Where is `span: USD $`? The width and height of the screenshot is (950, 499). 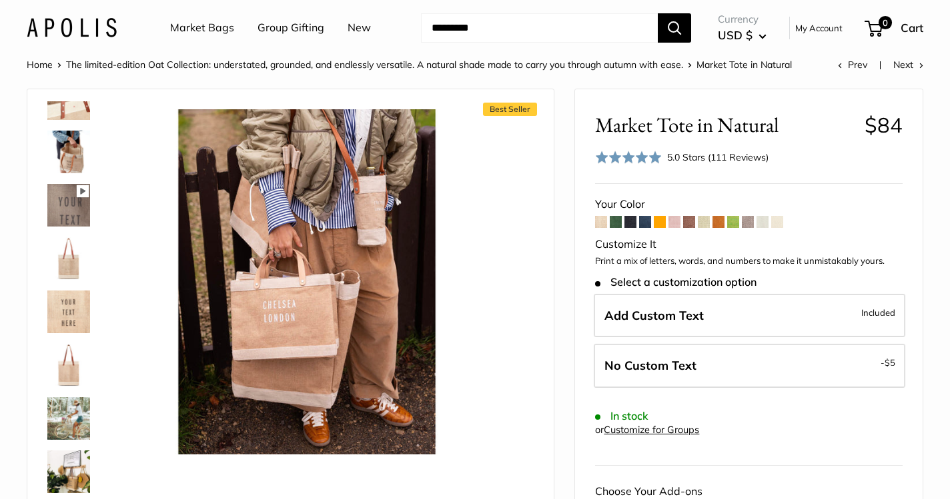 span: USD $ is located at coordinates (735, 35).